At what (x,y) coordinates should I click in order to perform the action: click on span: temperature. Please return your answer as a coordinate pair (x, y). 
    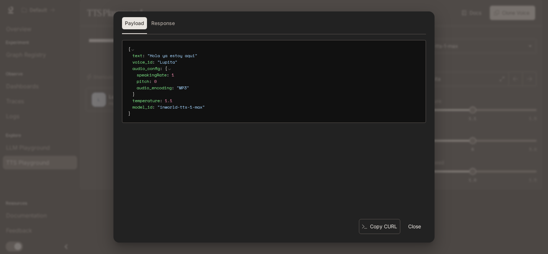
    Looking at the image, I should click on (146, 100).